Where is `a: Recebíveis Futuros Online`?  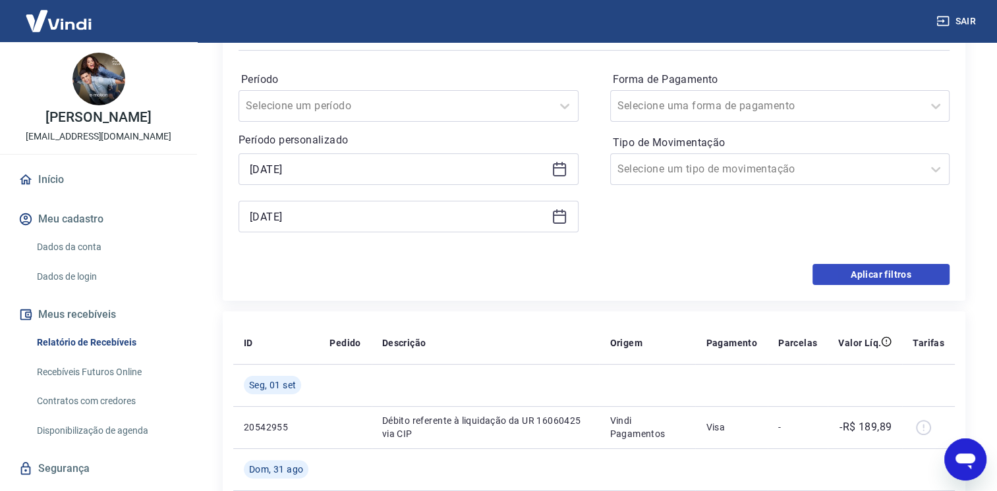 a: Recebíveis Futuros Online is located at coordinates (106, 372).